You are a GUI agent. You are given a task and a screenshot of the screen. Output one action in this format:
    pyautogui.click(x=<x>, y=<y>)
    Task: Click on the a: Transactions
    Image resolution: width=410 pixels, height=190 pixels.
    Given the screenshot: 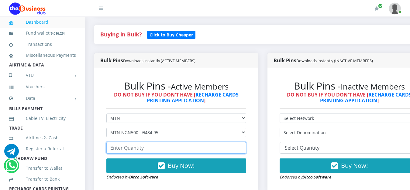 What is the action you would take?
    pyautogui.click(x=43, y=44)
    